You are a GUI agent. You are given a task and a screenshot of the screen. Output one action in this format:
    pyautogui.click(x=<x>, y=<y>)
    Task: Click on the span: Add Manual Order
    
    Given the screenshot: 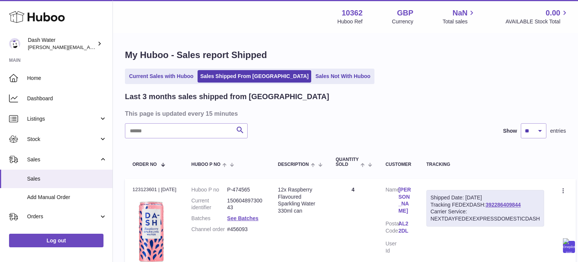 What is the action you would take?
    pyautogui.click(x=67, y=197)
    